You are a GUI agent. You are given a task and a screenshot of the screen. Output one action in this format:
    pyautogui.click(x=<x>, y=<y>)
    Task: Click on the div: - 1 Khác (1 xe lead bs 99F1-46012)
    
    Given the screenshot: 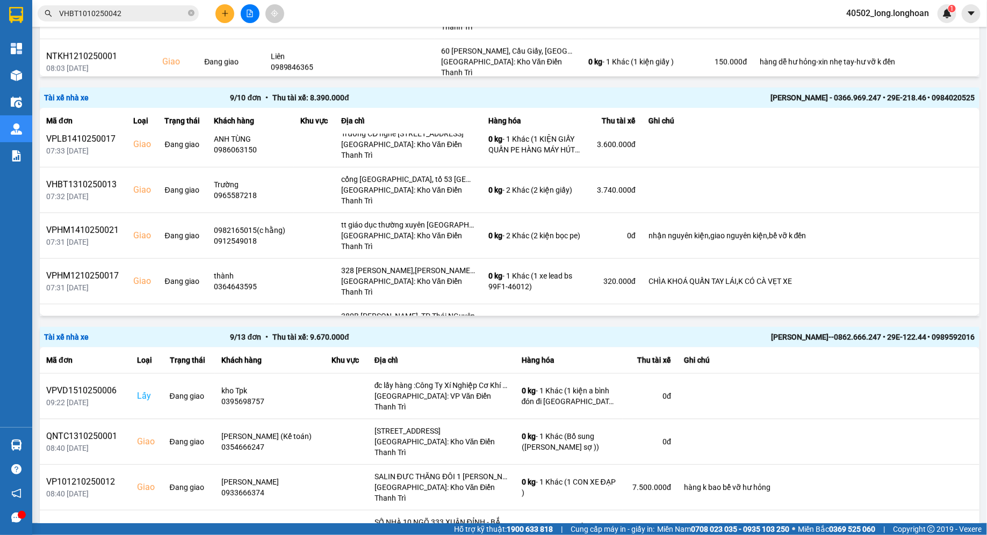 What is the action you would take?
    pyautogui.click(x=535, y=281)
    